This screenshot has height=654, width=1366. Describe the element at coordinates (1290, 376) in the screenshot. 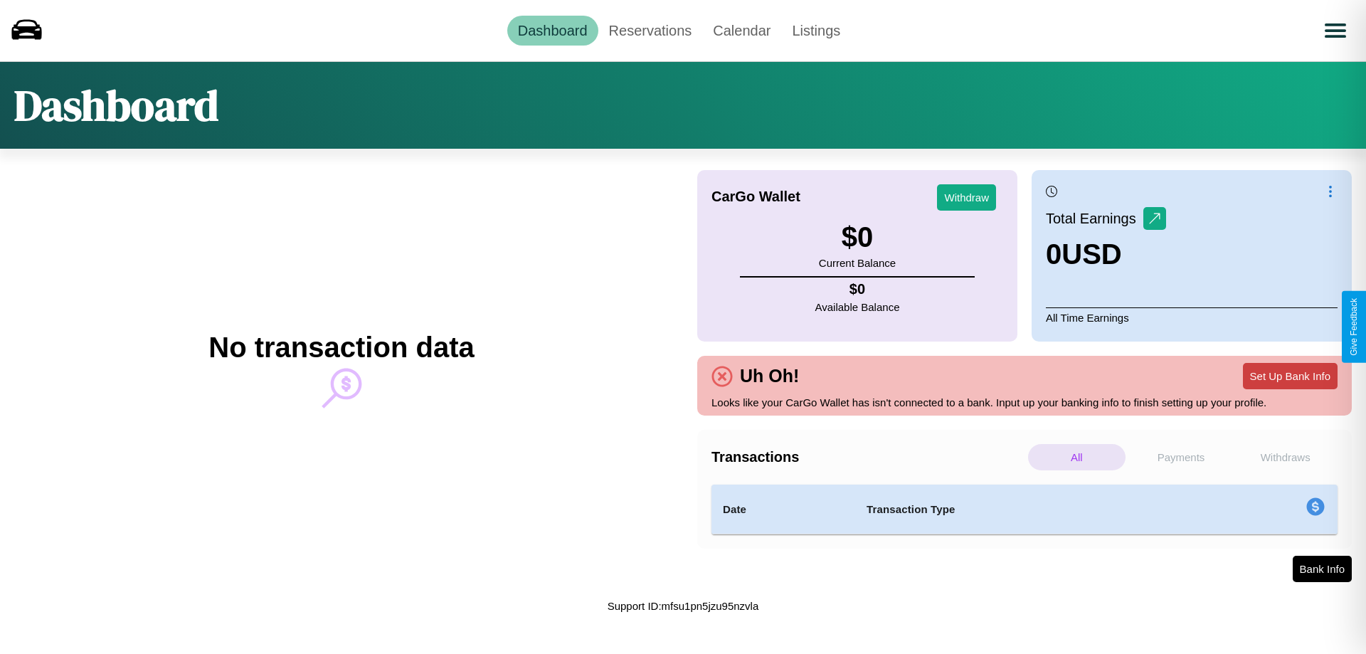

I see `button: Set Up Bank Info` at that location.